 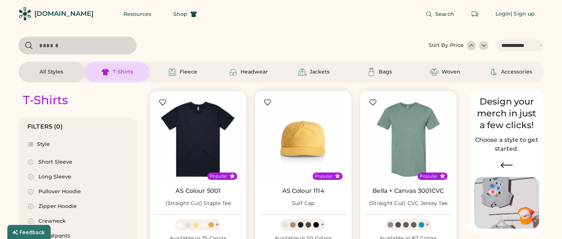 What do you see at coordinates (504, 14) in the screenshot?
I see `div: Login` at bounding box center [504, 14].